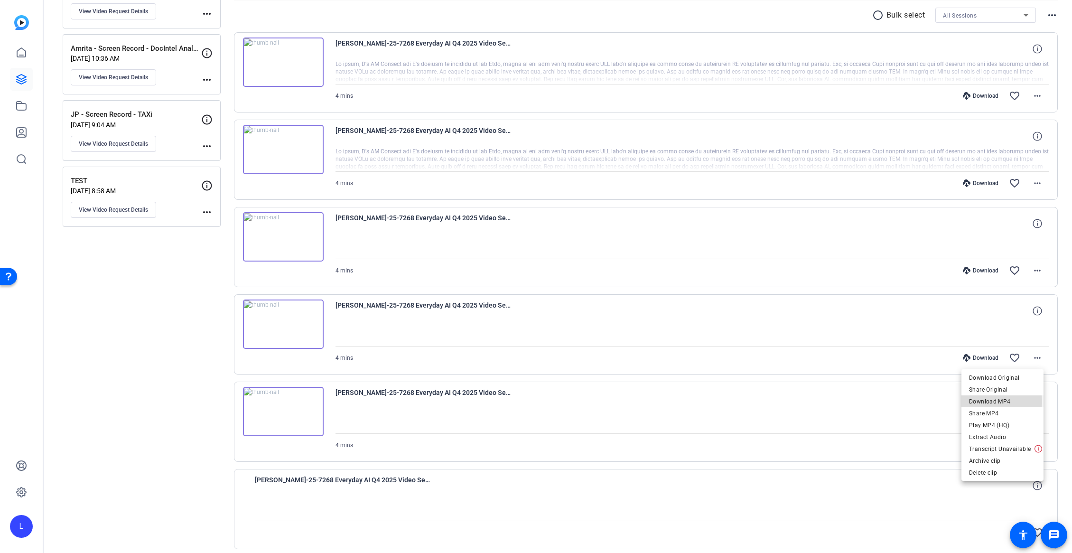  I want to click on span: Download Original, so click(1002, 378).